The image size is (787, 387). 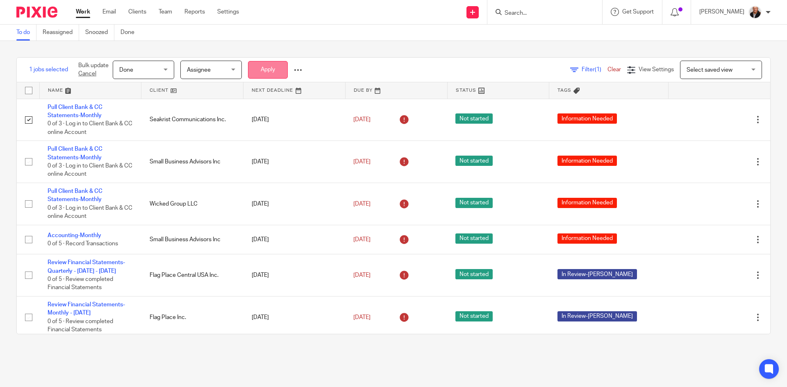 What do you see at coordinates (755, 12) in the screenshot?
I see `img: Mark_107.jpg` at bounding box center [755, 12].